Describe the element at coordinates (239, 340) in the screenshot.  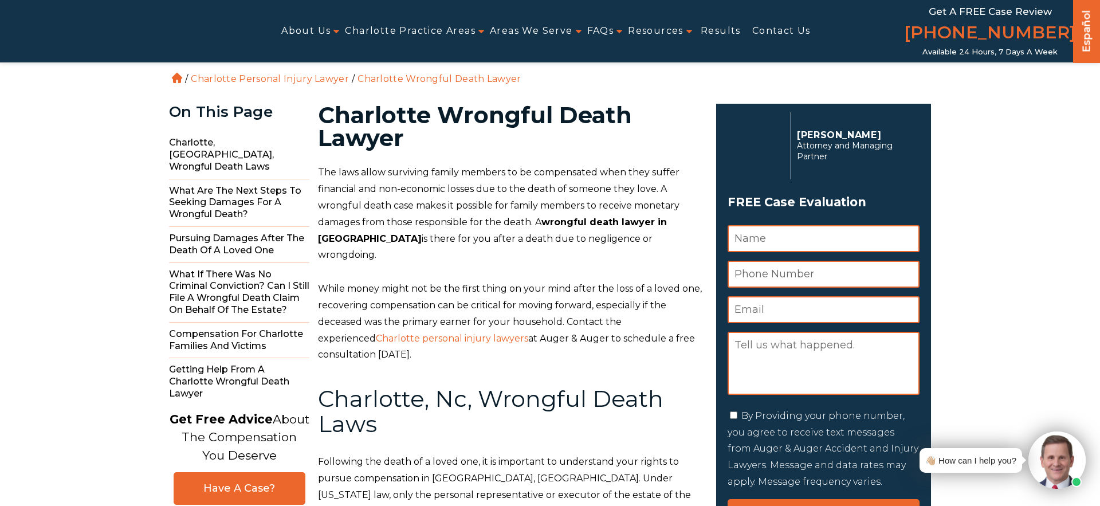
I see `span: Compensation for Charlotte Families and Victims` at that location.